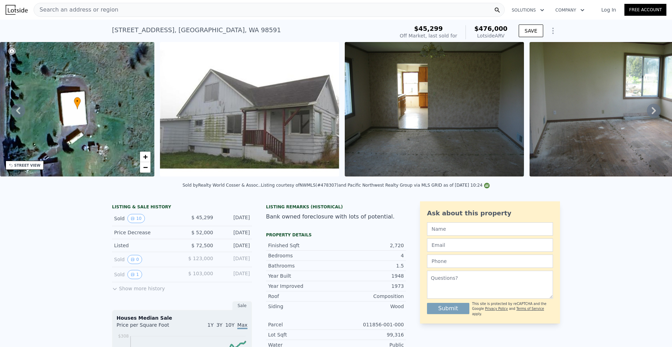 The image size is (672, 347). What do you see at coordinates (210, 325) in the screenshot?
I see `span: 1Y` at bounding box center [210, 325].